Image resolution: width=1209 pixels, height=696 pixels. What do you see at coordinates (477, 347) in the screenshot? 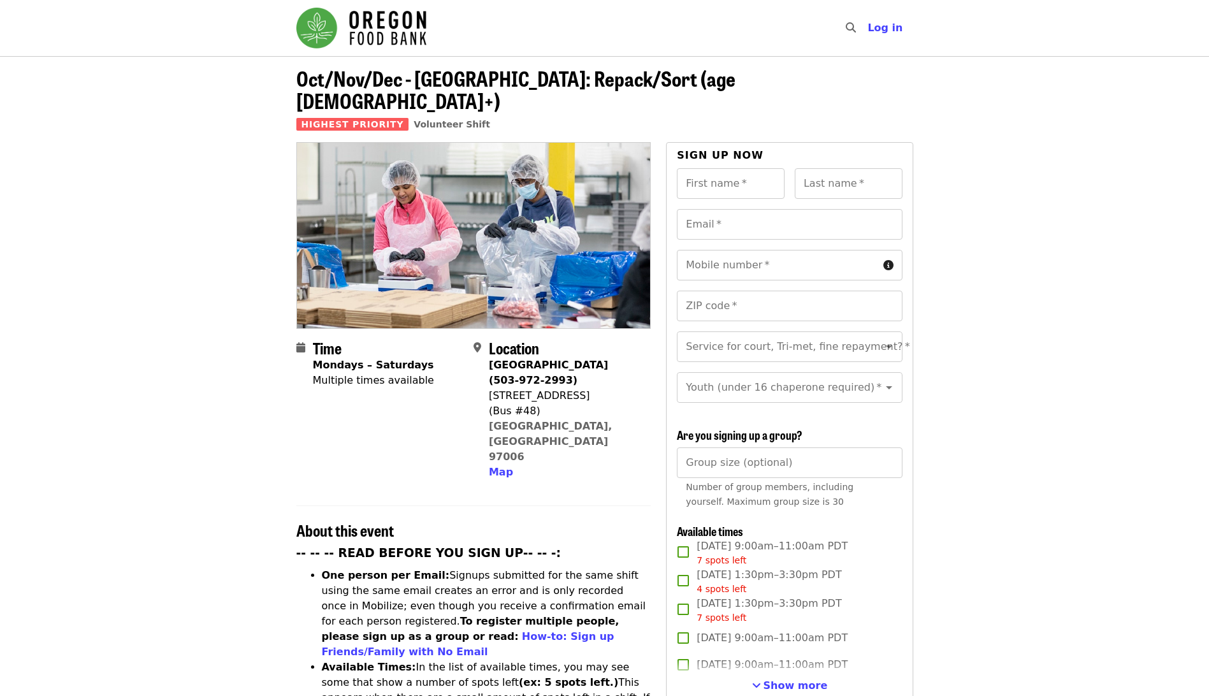
I see `i: map-marker-alt icon` at bounding box center [477, 347].